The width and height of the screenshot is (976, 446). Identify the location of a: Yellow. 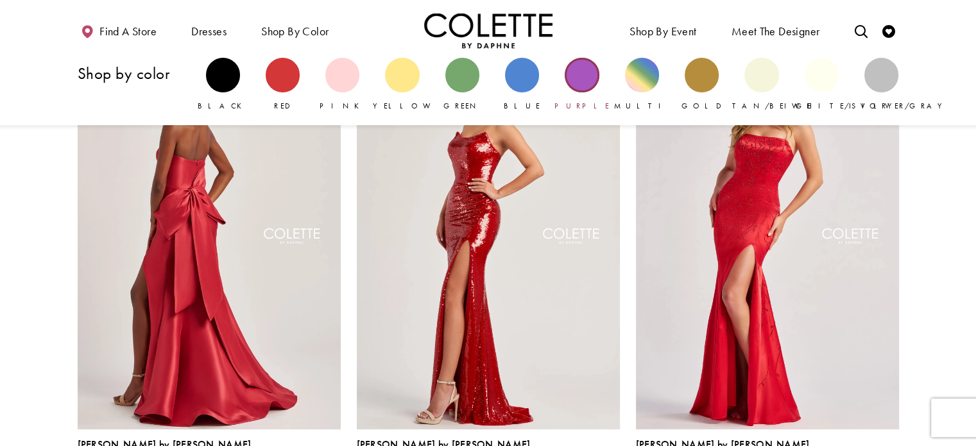
(402, 85).